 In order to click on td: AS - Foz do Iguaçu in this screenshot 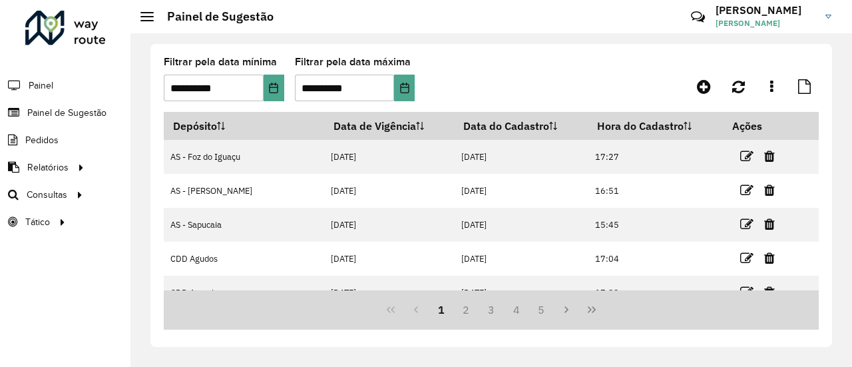, I will do `click(244, 156)`.